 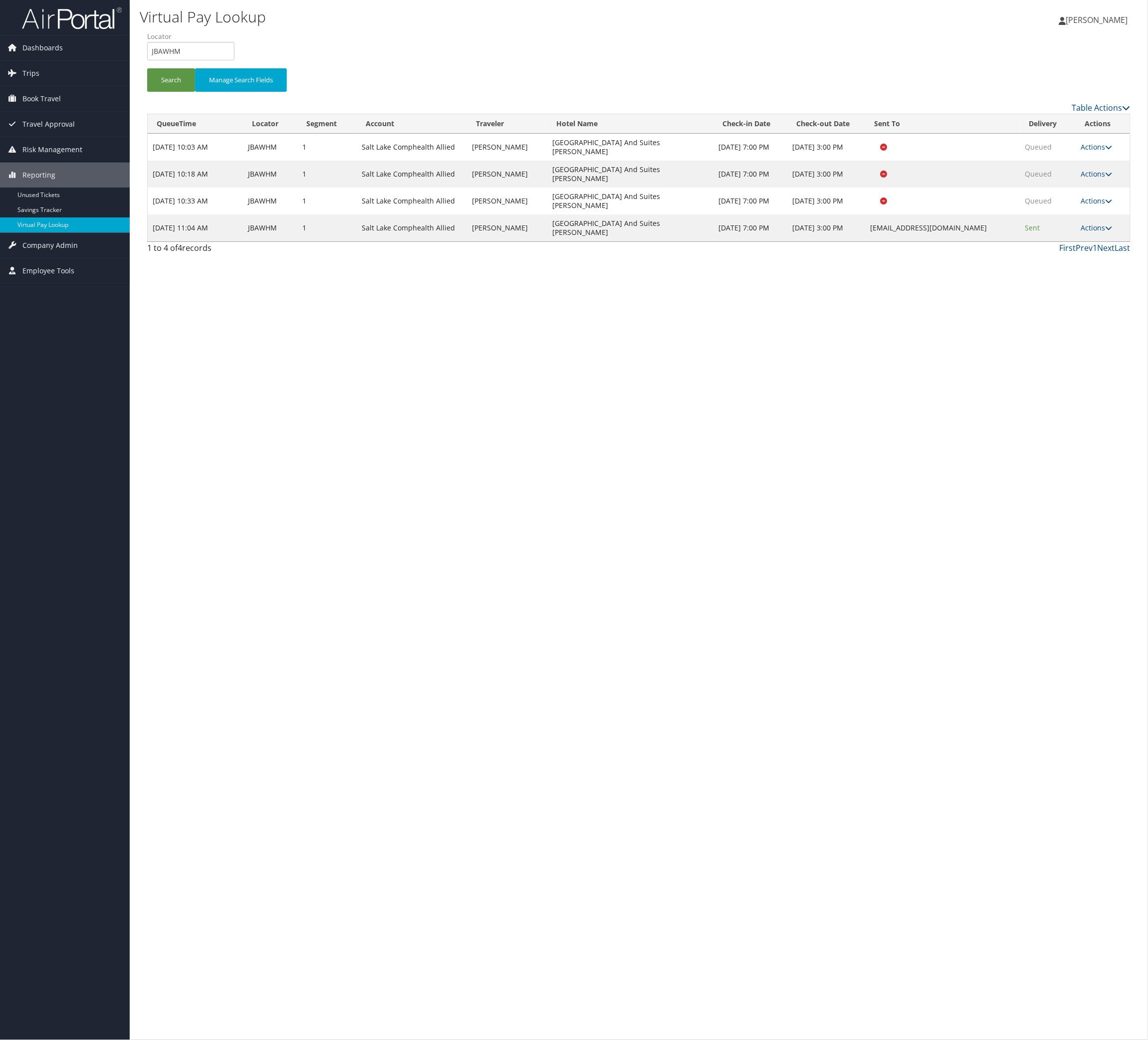 What do you see at coordinates (171, 80) in the screenshot?
I see `button: Search` at bounding box center [171, 80].